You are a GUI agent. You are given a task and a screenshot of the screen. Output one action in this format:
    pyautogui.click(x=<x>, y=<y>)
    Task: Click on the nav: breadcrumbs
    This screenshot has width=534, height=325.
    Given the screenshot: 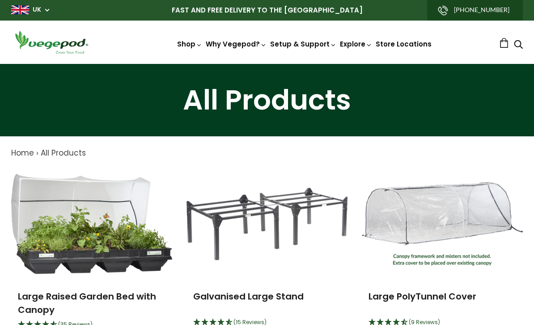 What is the action you would take?
    pyautogui.click(x=267, y=153)
    